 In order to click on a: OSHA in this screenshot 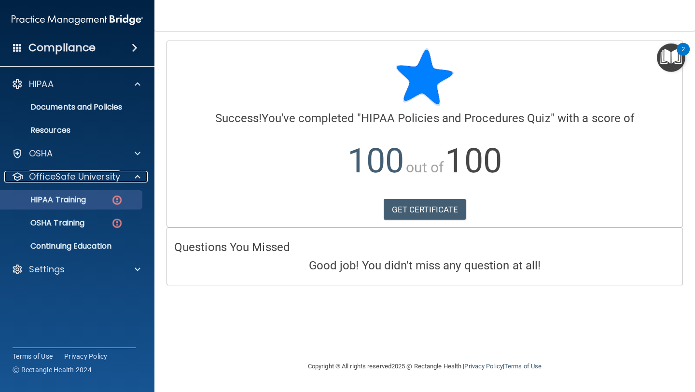, I will do `click(76, 153)`.